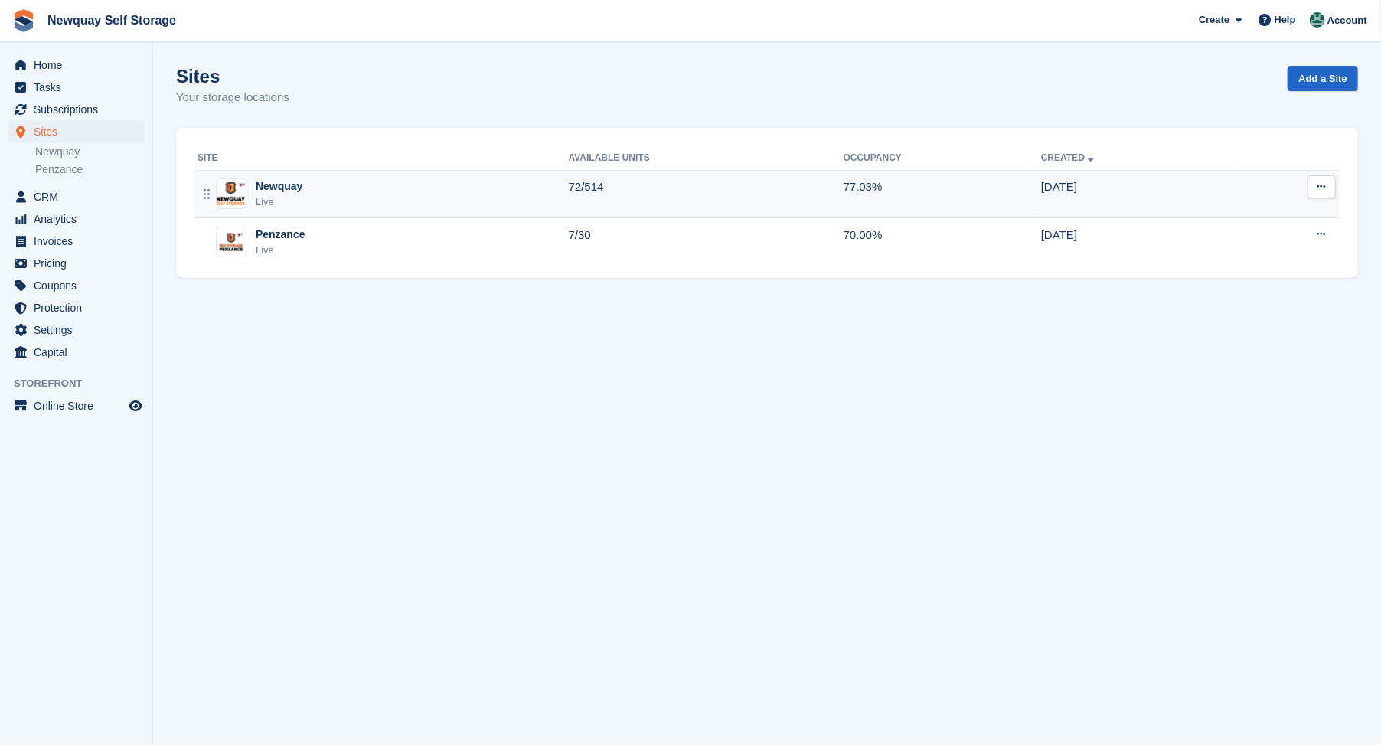 The height and width of the screenshot is (745, 1381). I want to click on div: Penzance, so click(280, 234).